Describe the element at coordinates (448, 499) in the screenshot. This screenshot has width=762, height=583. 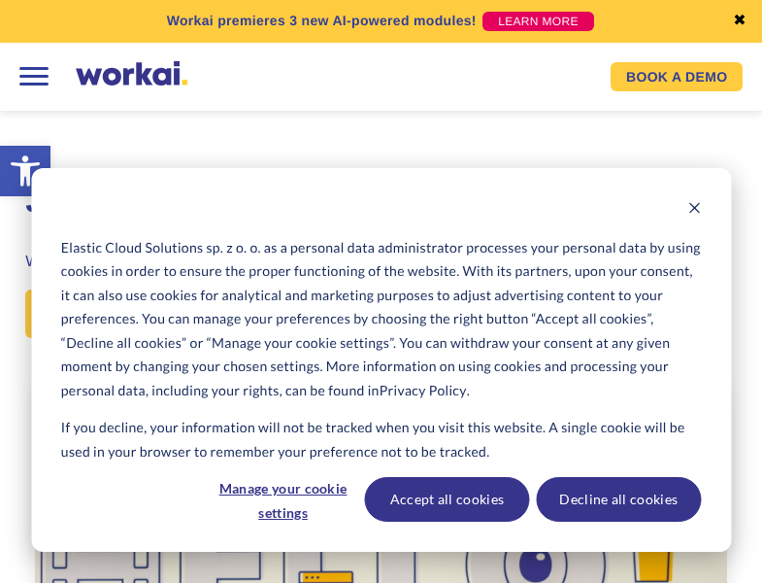
I see `button: Accept all cookies` at that location.